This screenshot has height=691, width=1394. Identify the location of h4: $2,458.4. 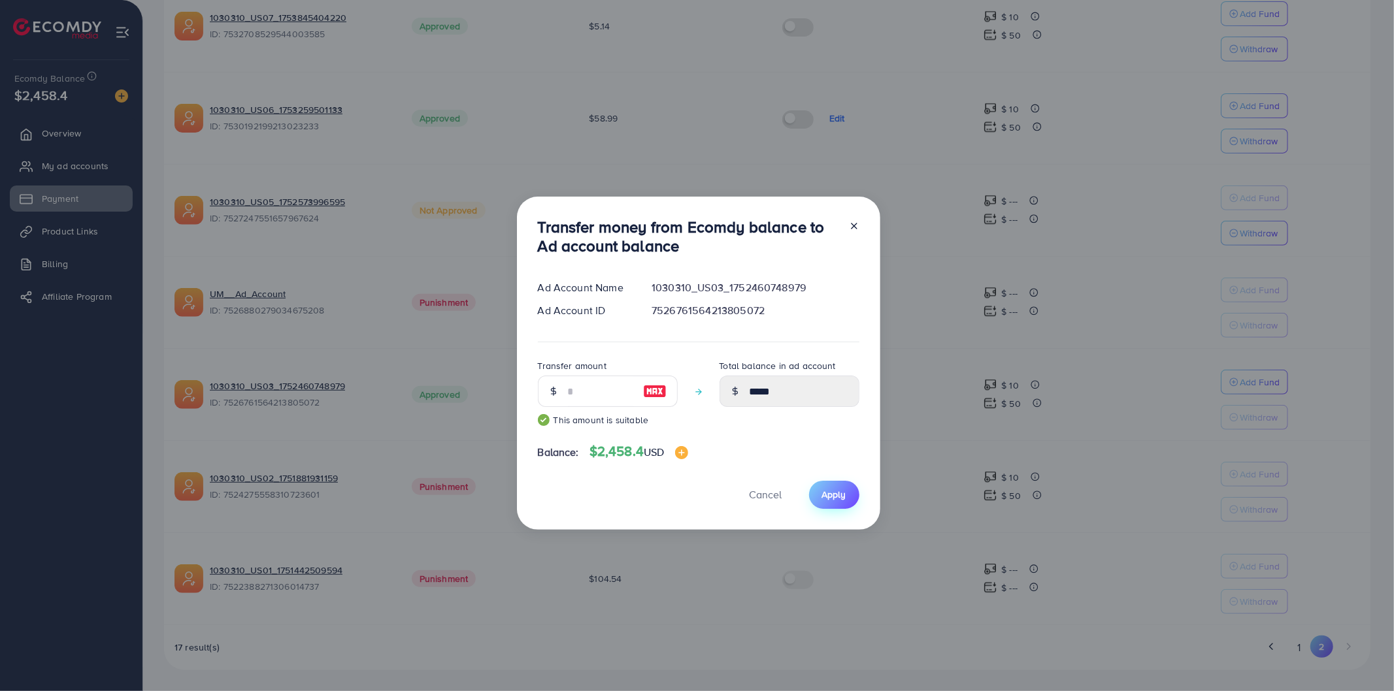
(638, 452).